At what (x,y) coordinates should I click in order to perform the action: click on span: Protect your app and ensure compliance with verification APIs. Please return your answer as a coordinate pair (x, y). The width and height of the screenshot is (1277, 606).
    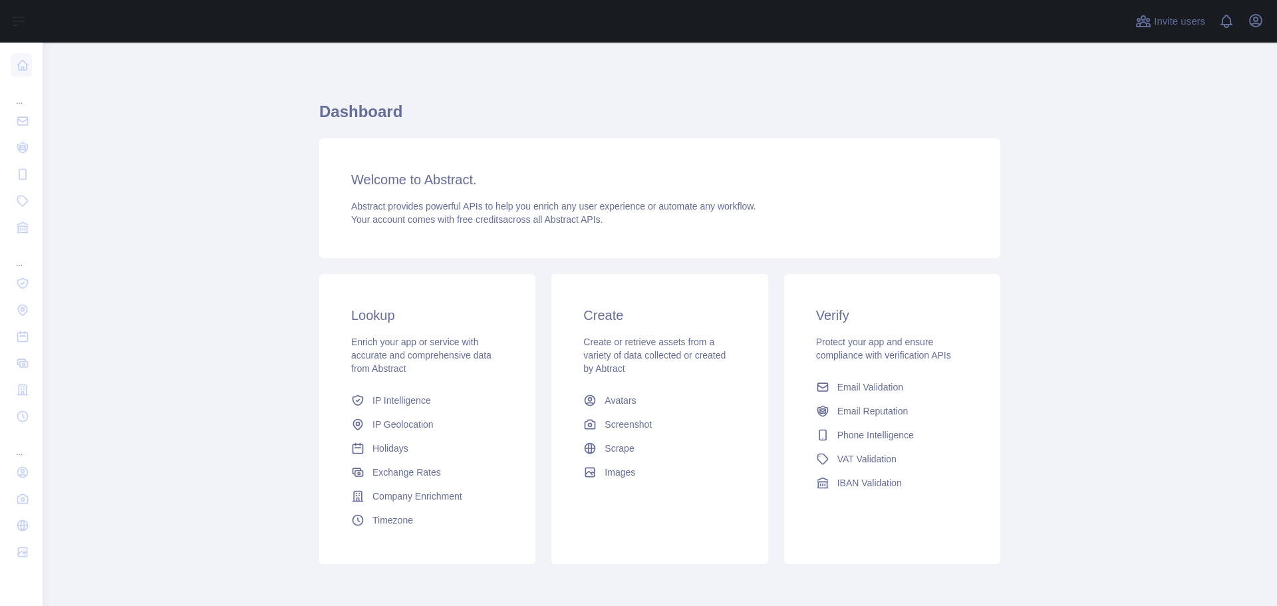
    Looking at the image, I should click on (883, 348).